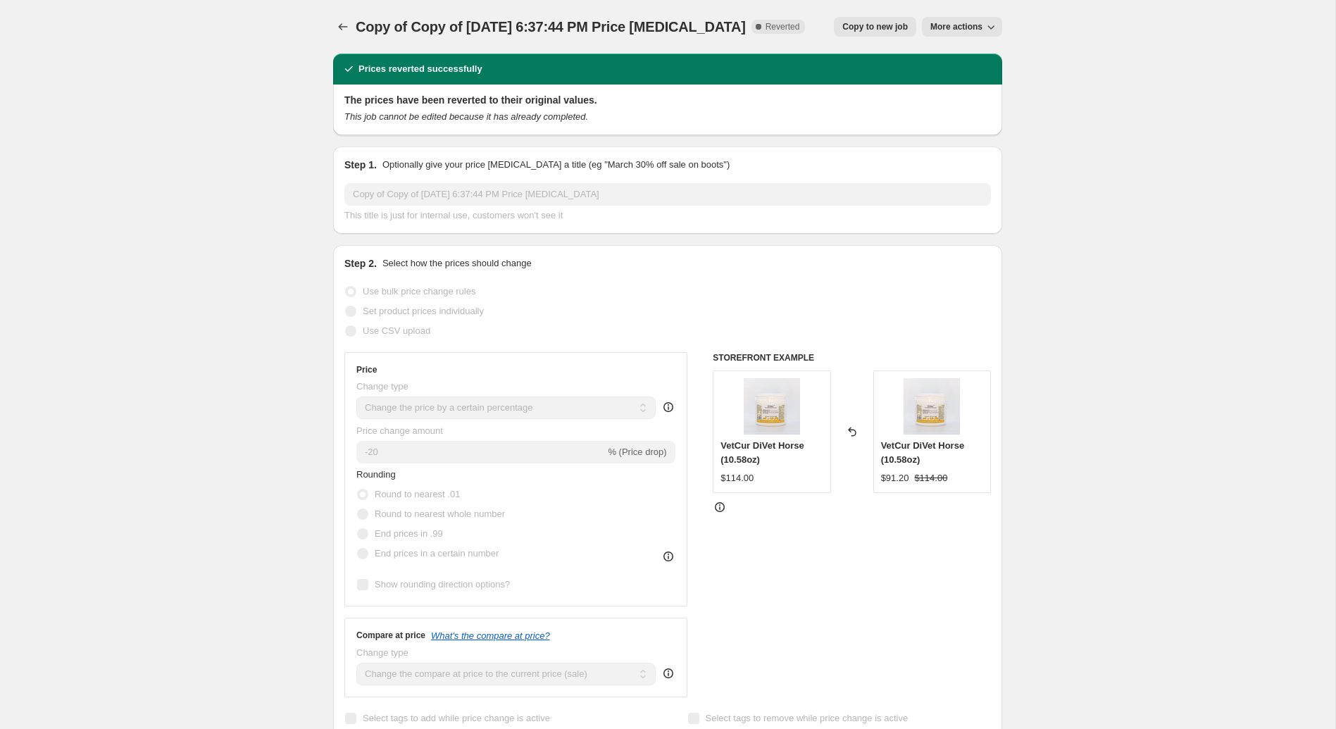  Describe the element at coordinates (419, 291) in the screenshot. I see `span: Use bulk price change rules` at that location.